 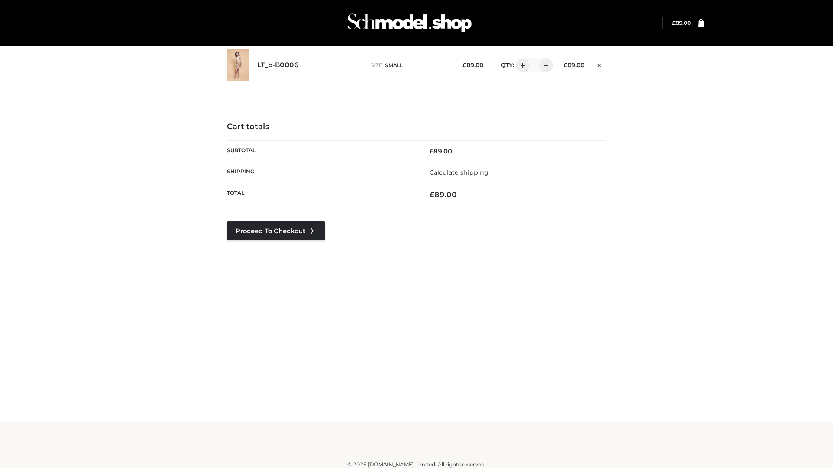 What do you see at coordinates (416, 127) in the screenshot?
I see `h4: Cart totals` at bounding box center [416, 127].